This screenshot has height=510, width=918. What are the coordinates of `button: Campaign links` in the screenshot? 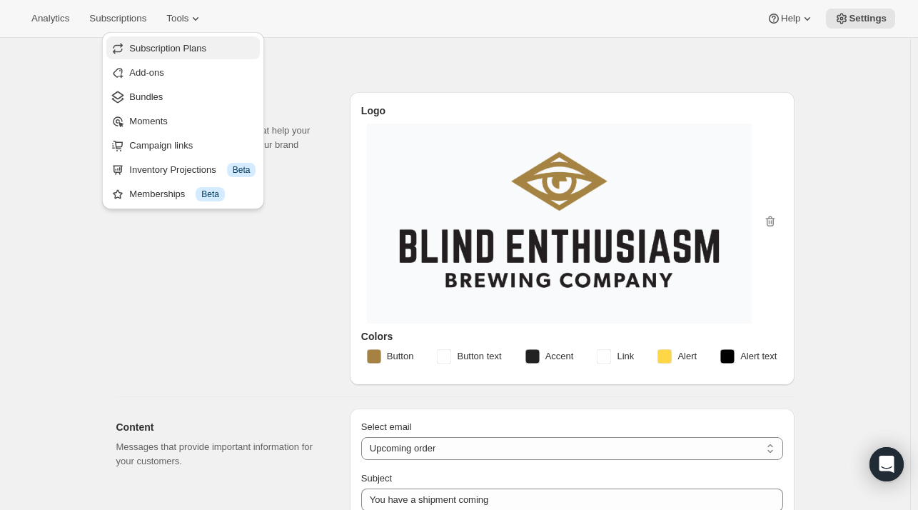 It's located at (183, 145).